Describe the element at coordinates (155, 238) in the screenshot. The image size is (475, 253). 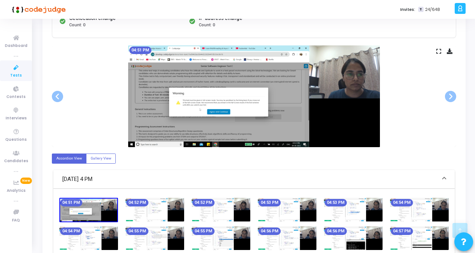
I see `img: screenshot-1757417122332.jpeg` at that location.